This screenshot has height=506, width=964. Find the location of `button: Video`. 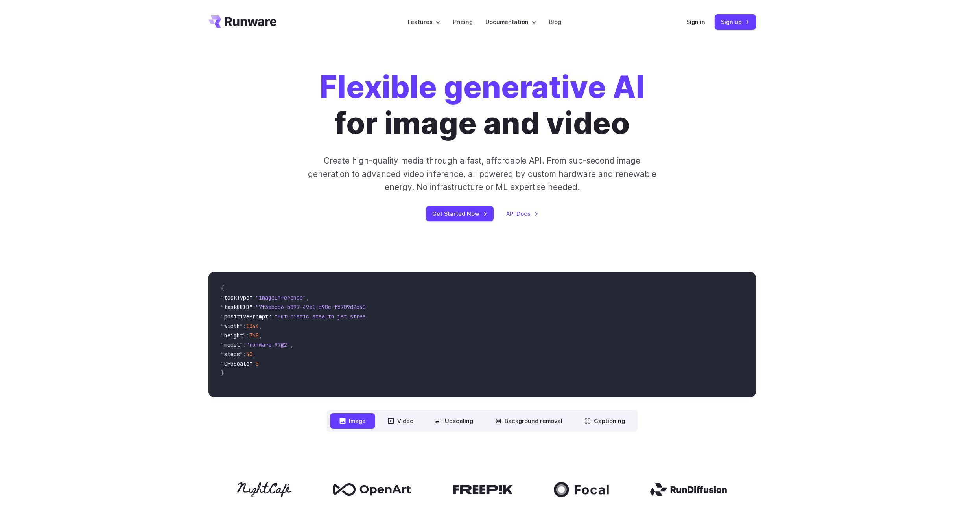

button: Video is located at coordinates (400, 421).